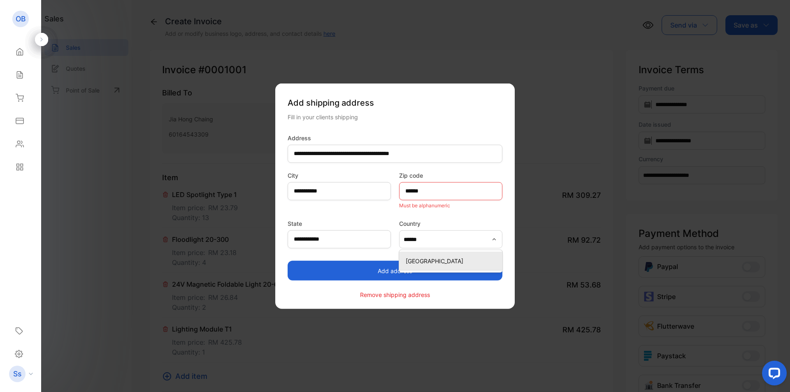 This screenshot has height=392, width=790. Describe the element at coordinates (450, 223) in the screenshot. I see `label: Country` at that location.